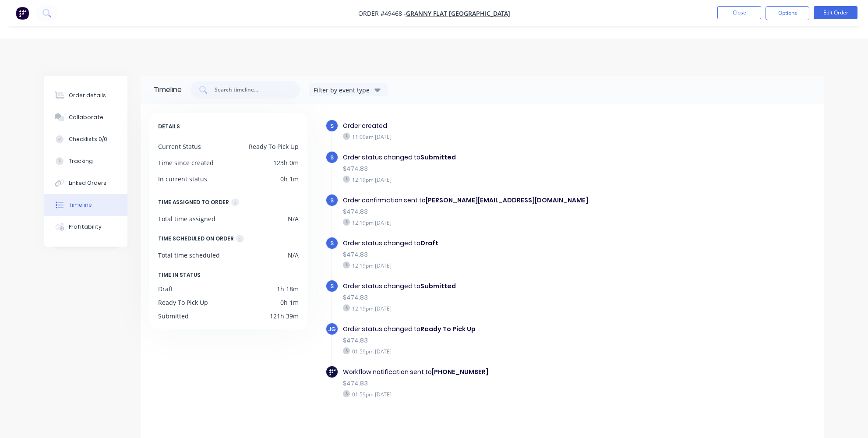 Image resolution: width=868 pixels, height=438 pixels. What do you see at coordinates (250, 90) in the screenshot?
I see `input: Search timeline...` at bounding box center [250, 90].